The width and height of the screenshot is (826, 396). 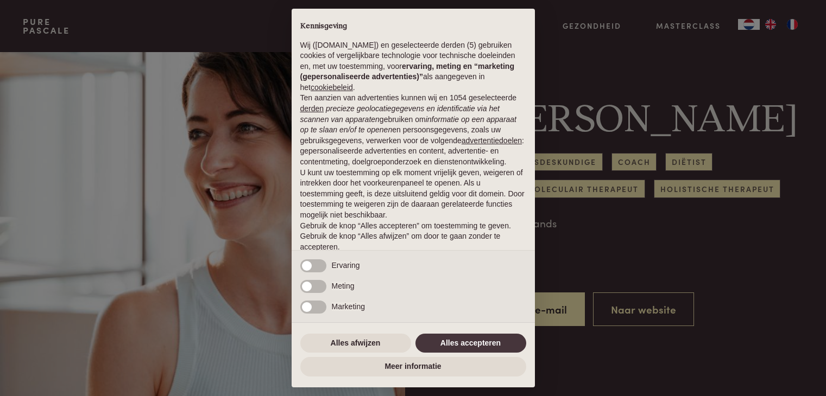 What do you see at coordinates (413, 130) in the screenshot?
I see `p: Ten aanzien van advertenties kunnen wij en 1054 geselecteerde gebruiken om en persoonsgegevens, z...` at bounding box center [413, 130].